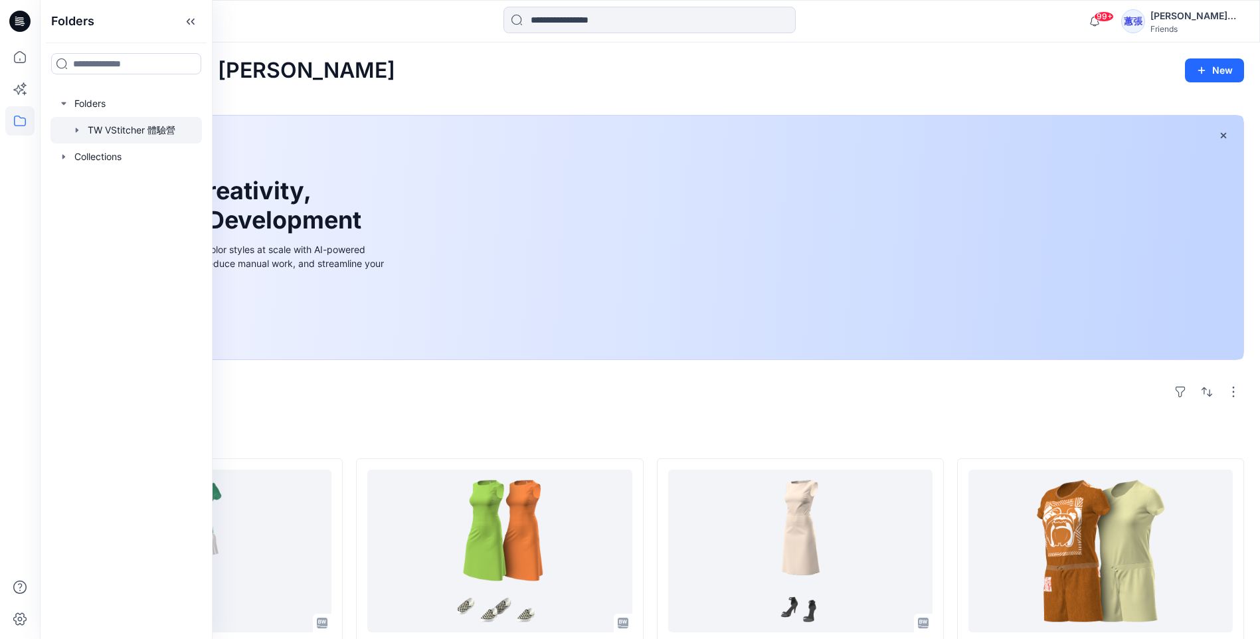 The image size is (1260, 639). I want to click on button: New, so click(1215, 70).